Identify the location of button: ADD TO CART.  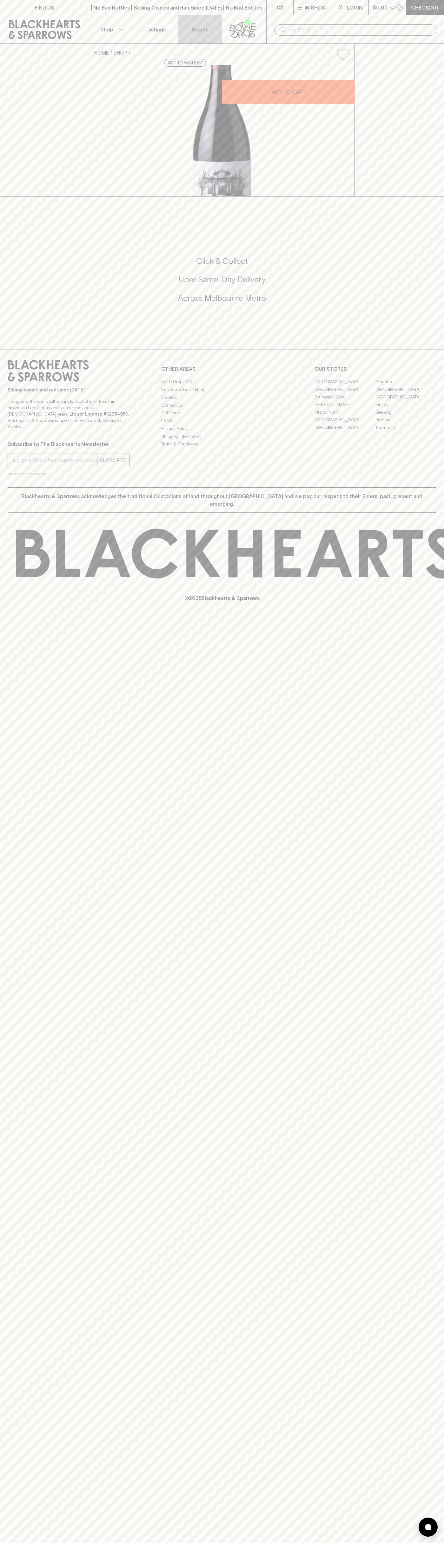
(289, 92).